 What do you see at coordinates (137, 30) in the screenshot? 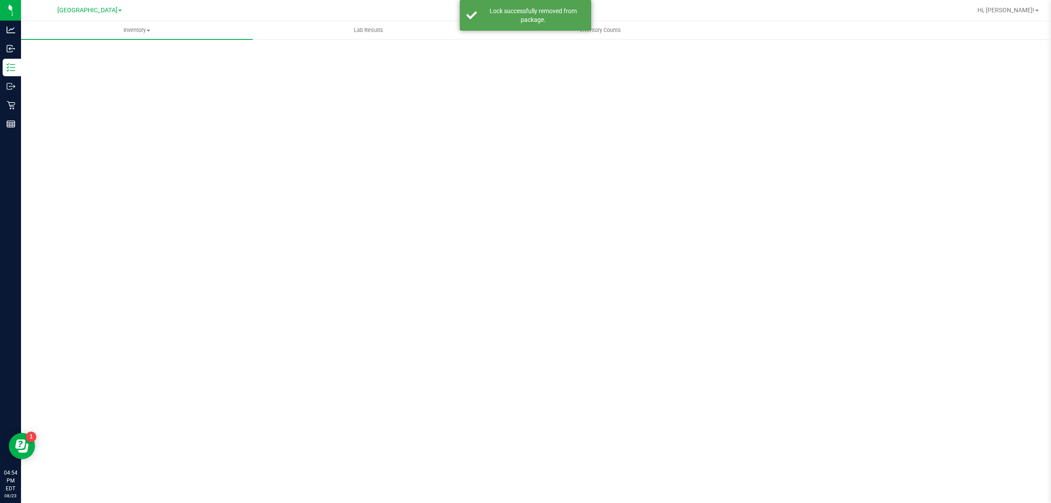
I see `span: Inventory` at bounding box center [137, 30].